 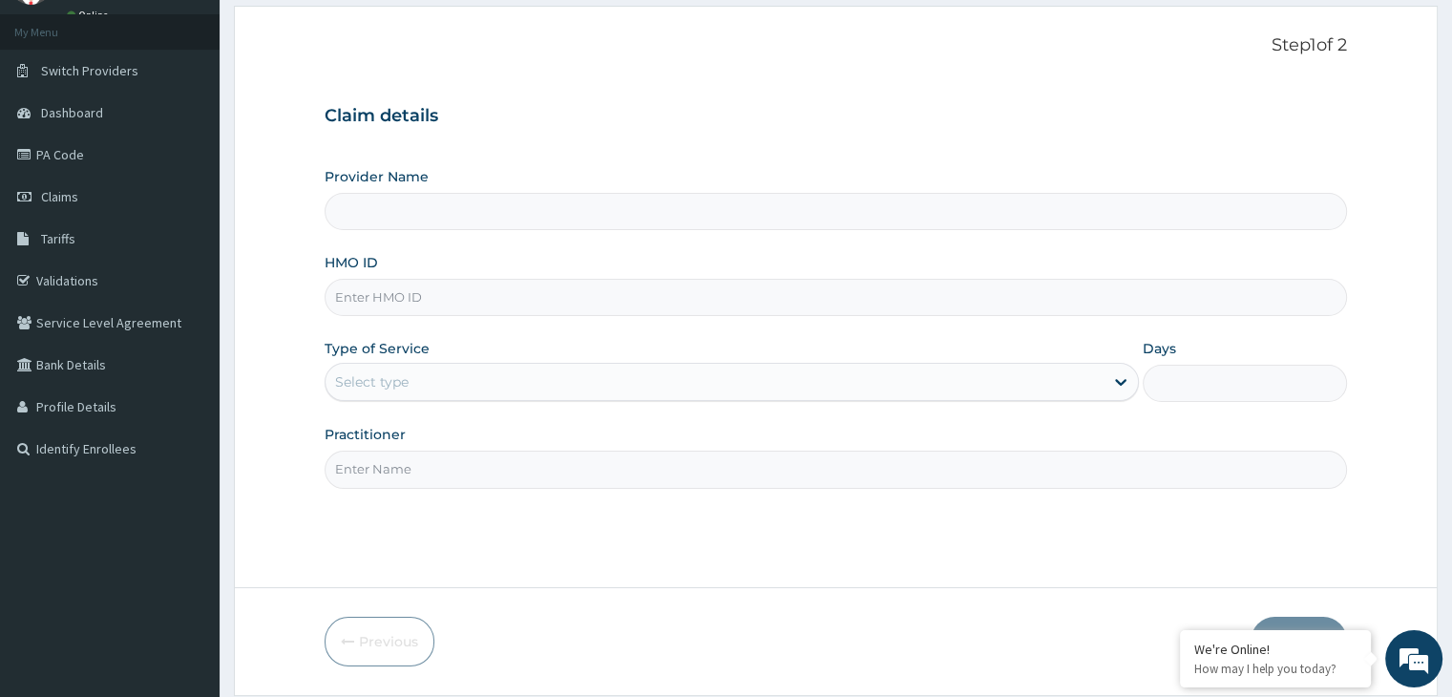 What do you see at coordinates (379, 641) in the screenshot?
I see `button: Previous` at bounding box center [379, 641].